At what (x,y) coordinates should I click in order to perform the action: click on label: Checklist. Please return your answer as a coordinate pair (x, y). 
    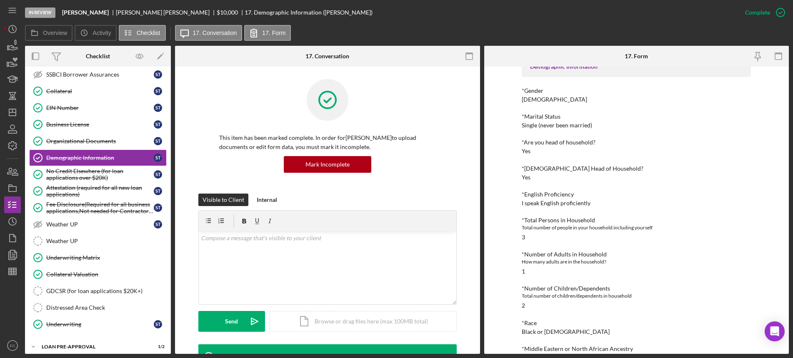
    Looking at the image, I should click on (148, 33).